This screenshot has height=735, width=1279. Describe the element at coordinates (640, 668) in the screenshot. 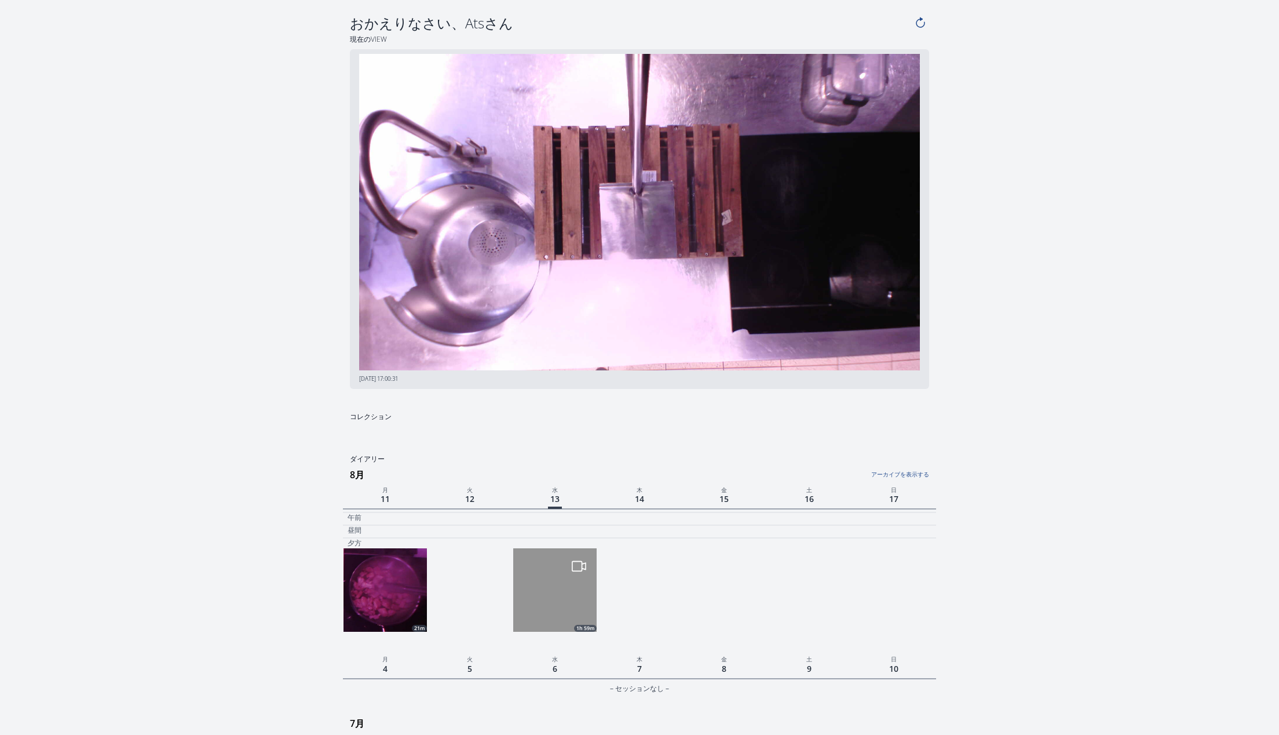

I see `span: 7` at that location.